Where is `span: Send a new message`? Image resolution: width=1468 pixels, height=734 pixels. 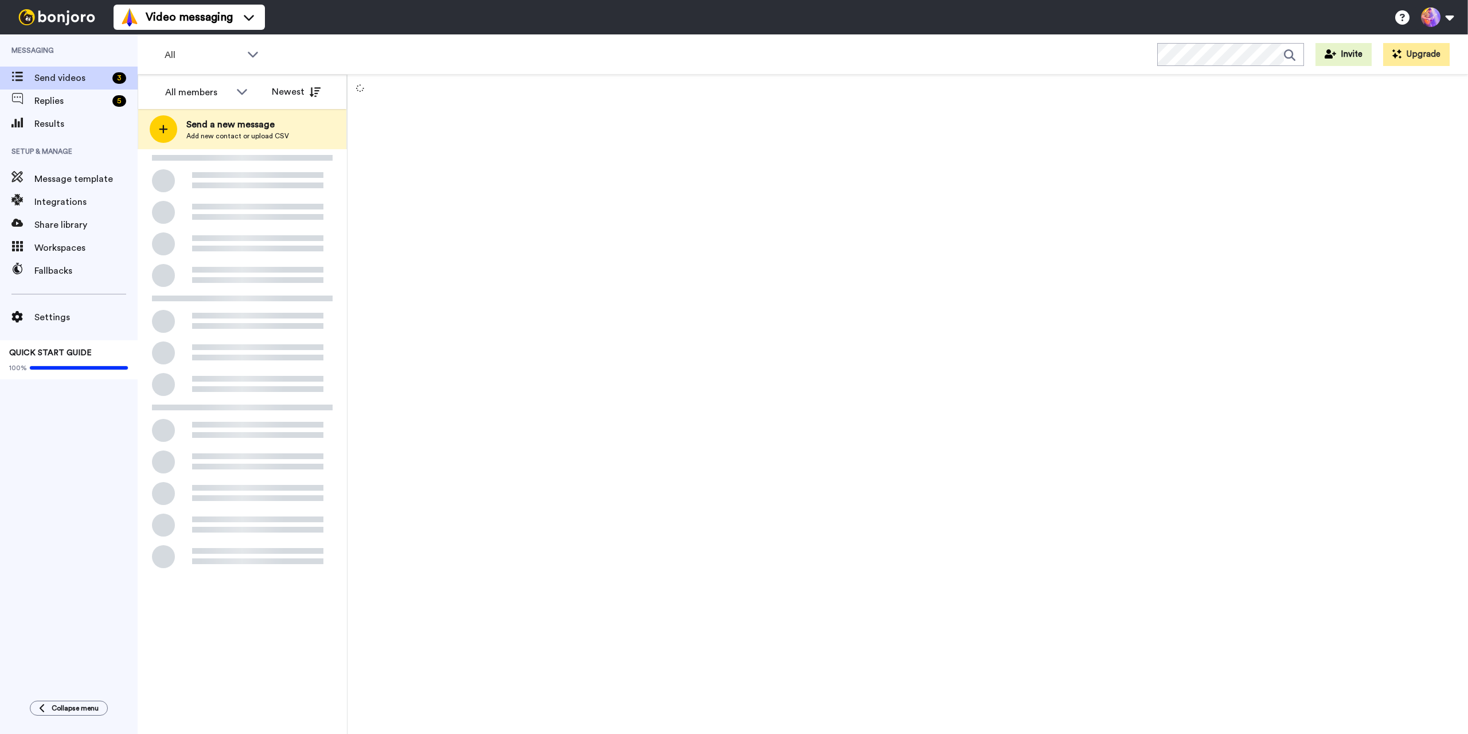
span: Send a new message is located at coordinates (237, 124).